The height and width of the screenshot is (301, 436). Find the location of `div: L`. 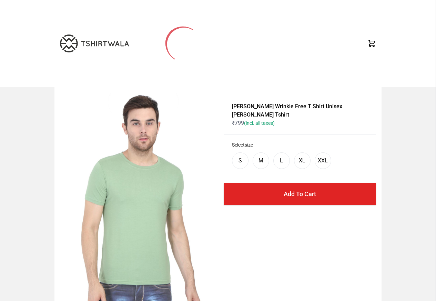

div: L is located at coordinates (282, 161).